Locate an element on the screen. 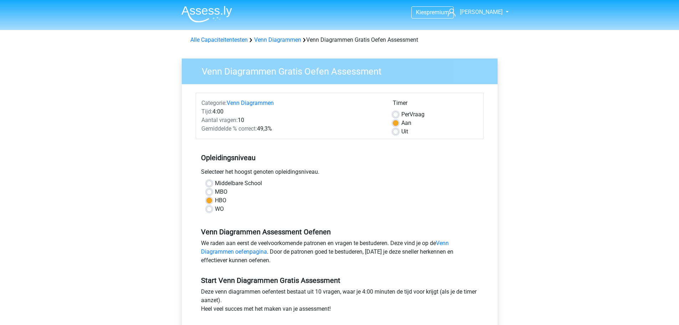  div: Venn Diagrammen Gratis Oefen Assessment is located at coordinates (340, 40).